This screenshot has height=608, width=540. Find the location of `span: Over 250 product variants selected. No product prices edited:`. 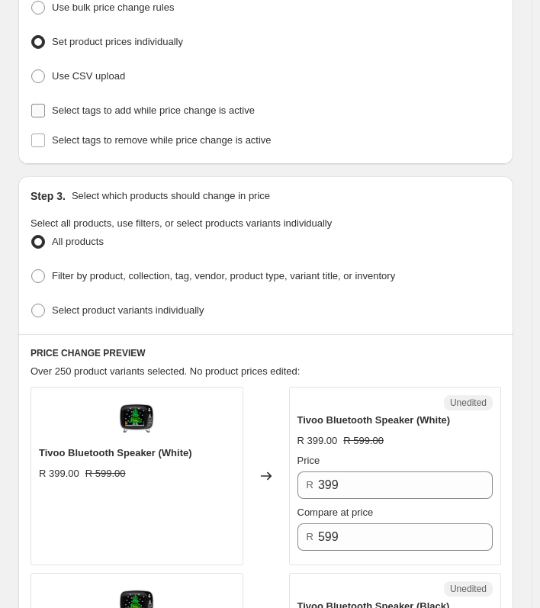

span: Over 250 product variants selected. No product prices edited: is located at coordinates (165, 371).